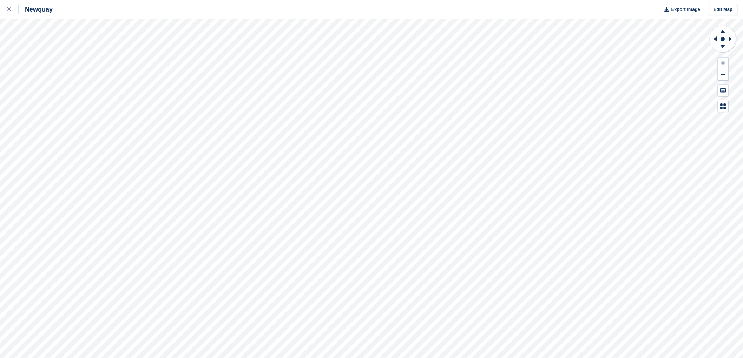  Describe the element at coordinates (723, 75) in the screenshot. I see `button: Zoom Out` at that location.